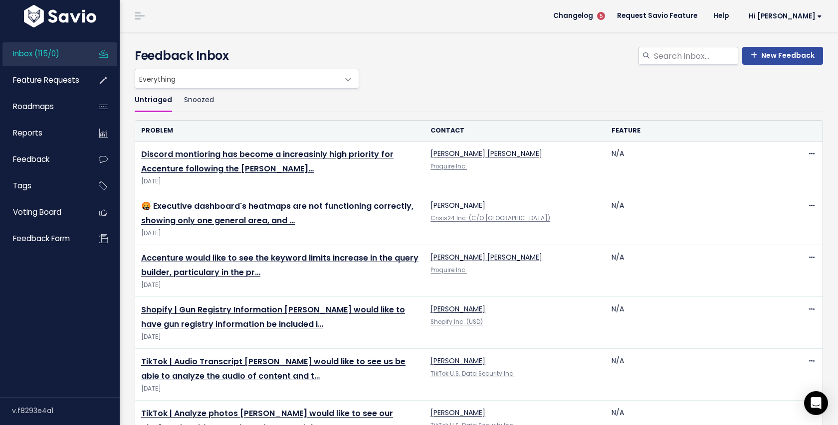  Describe the element at coordinates (695, 56) in the screenshot. I see `input: Search inbox...` at that location.